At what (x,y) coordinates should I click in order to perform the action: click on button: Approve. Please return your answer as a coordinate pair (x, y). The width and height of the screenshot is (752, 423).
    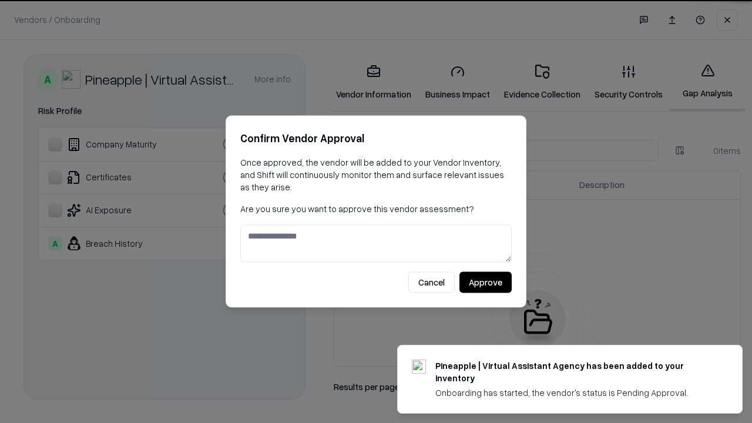
    Looking at the image, I should click on (485, 282).